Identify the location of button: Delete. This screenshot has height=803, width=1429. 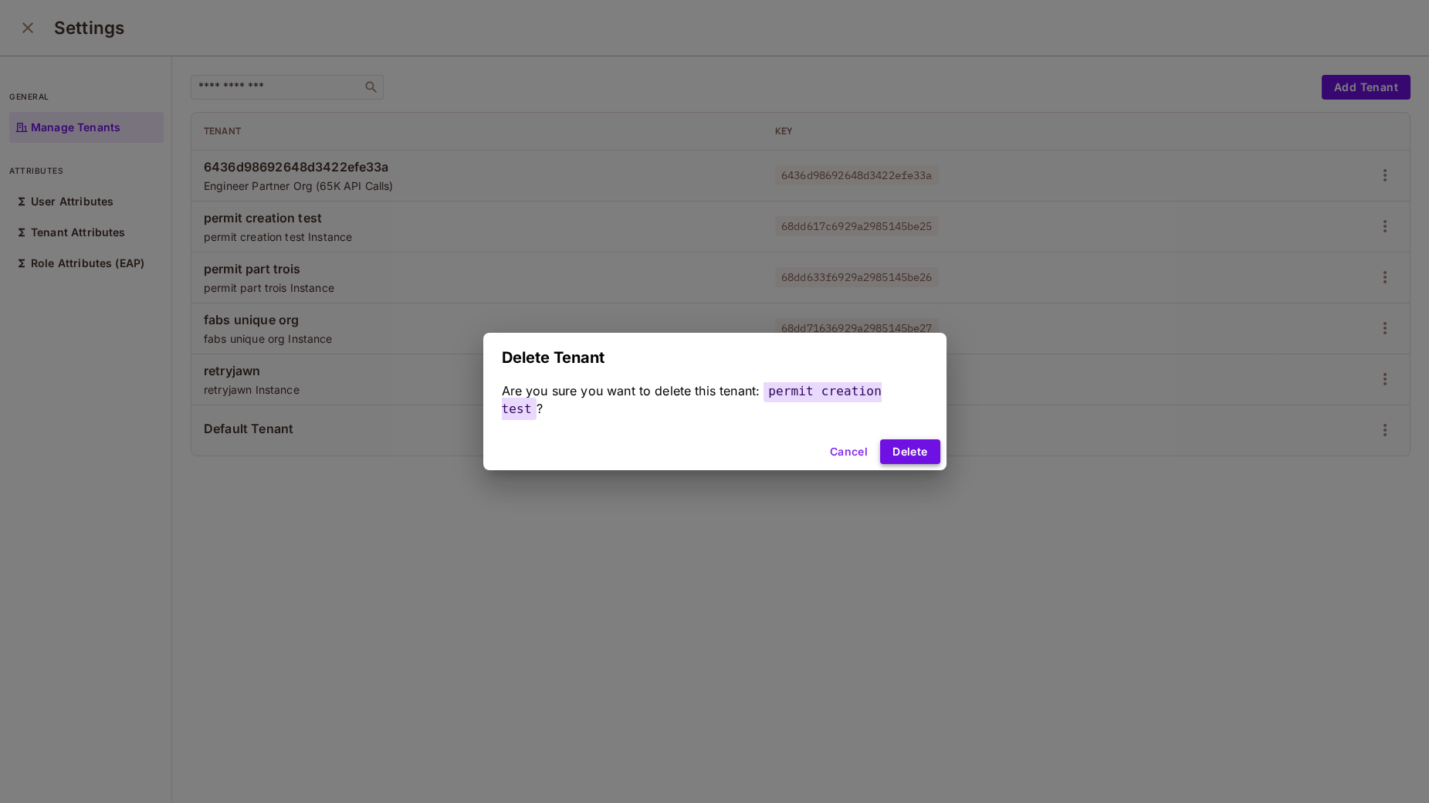
(910, 452).